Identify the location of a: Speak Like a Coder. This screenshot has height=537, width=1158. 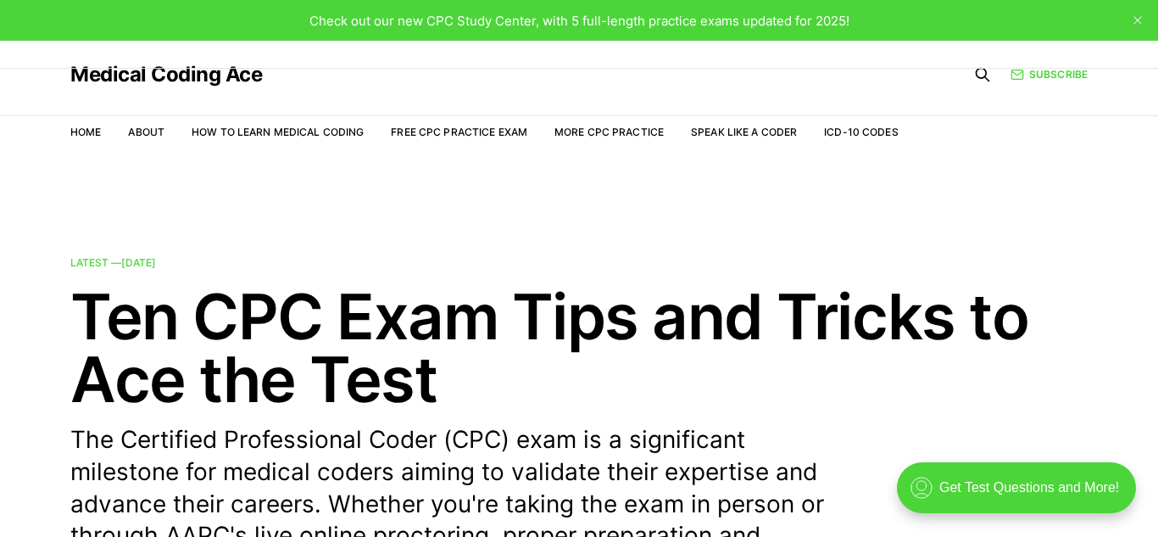
(744, 131).